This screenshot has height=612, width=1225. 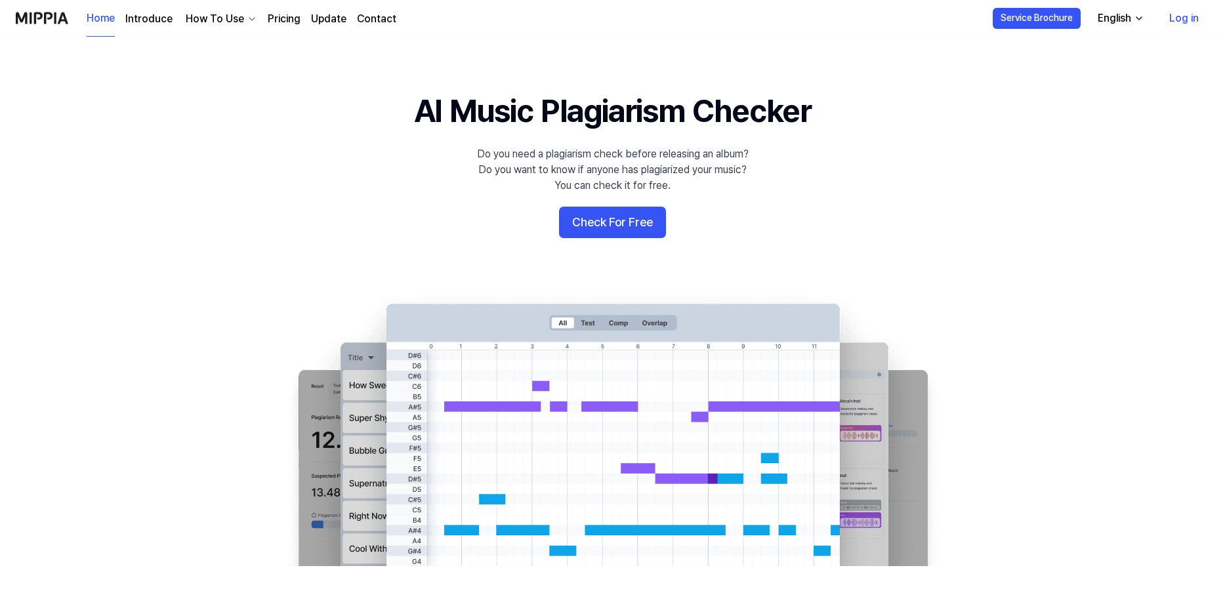 I want to click on button: How To Use, so click(x=220, y=19).